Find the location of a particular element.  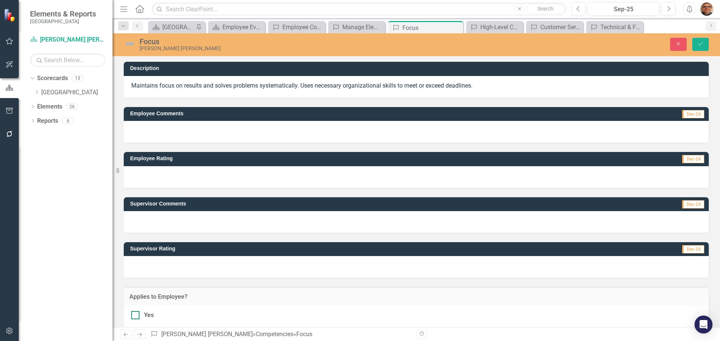

h3: Supervisor Rating is located at coordinates (321, 249).